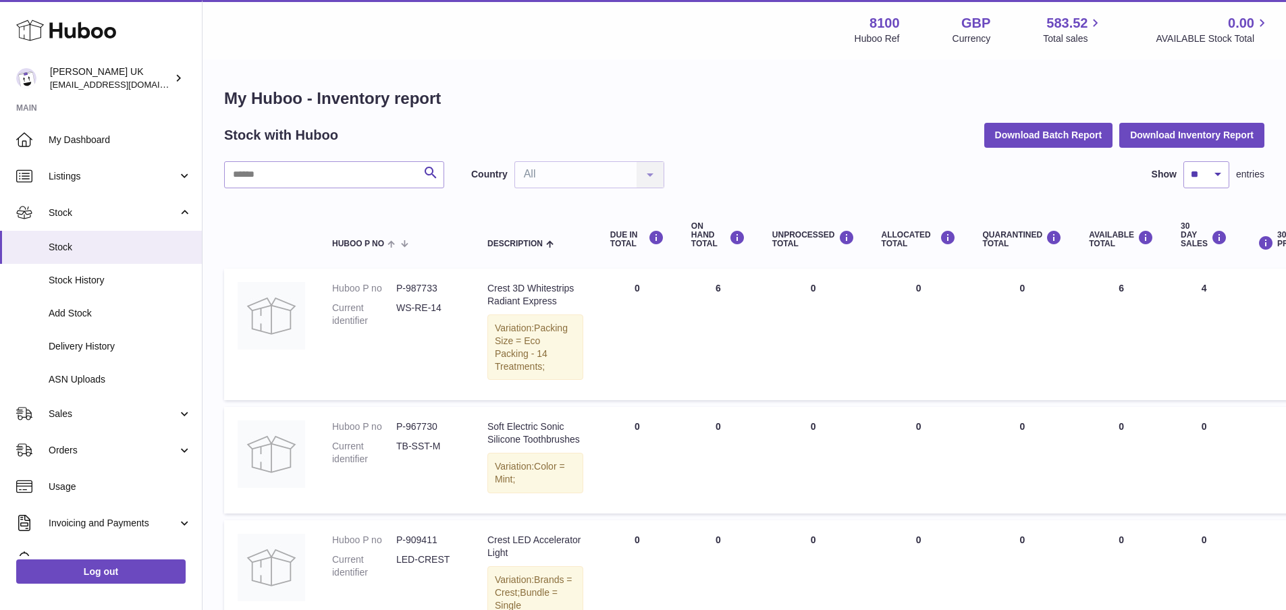  What do you see at coordinates (1048, 135) in the screenshot?
I see `button: Download Batch Report` at bounding box center [1048, 135].